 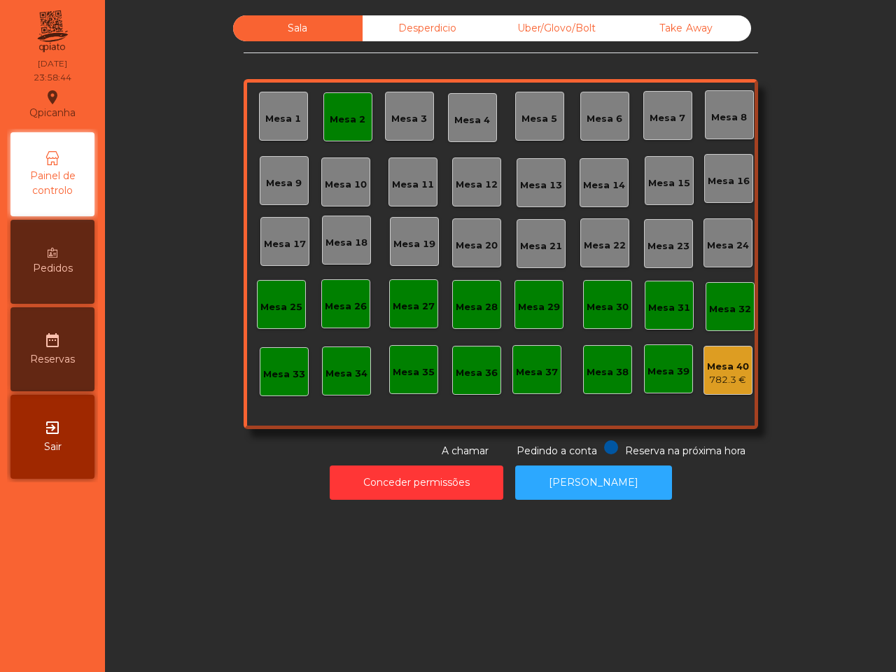 I want to click on div: Mesa 40, so click(x=728, y=367).